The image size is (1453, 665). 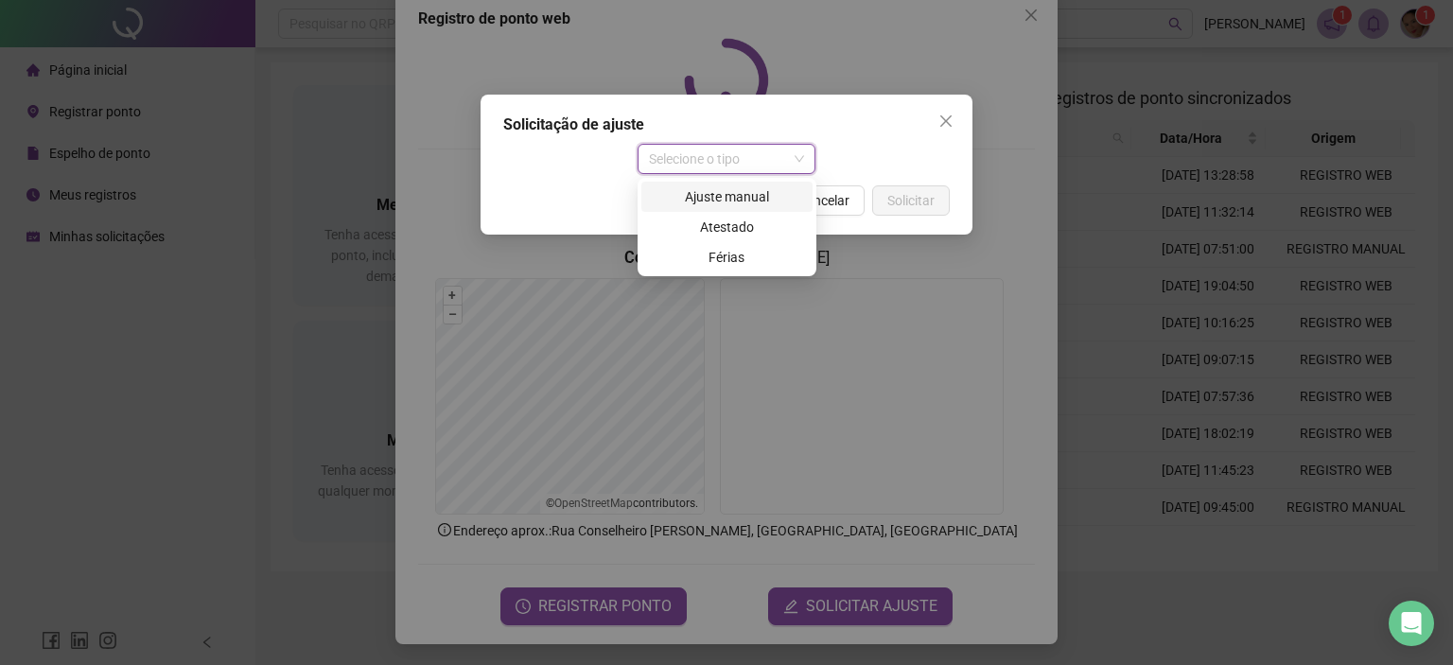 What do you see at coordinates (727, 227) in the screenshot?
I see `div: Atestado` at bounding box center [727, 227].